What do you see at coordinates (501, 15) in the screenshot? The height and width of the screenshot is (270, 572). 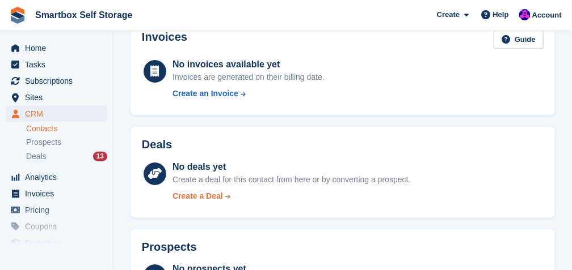 I see `span: Help` at bounding box center [501, 15].